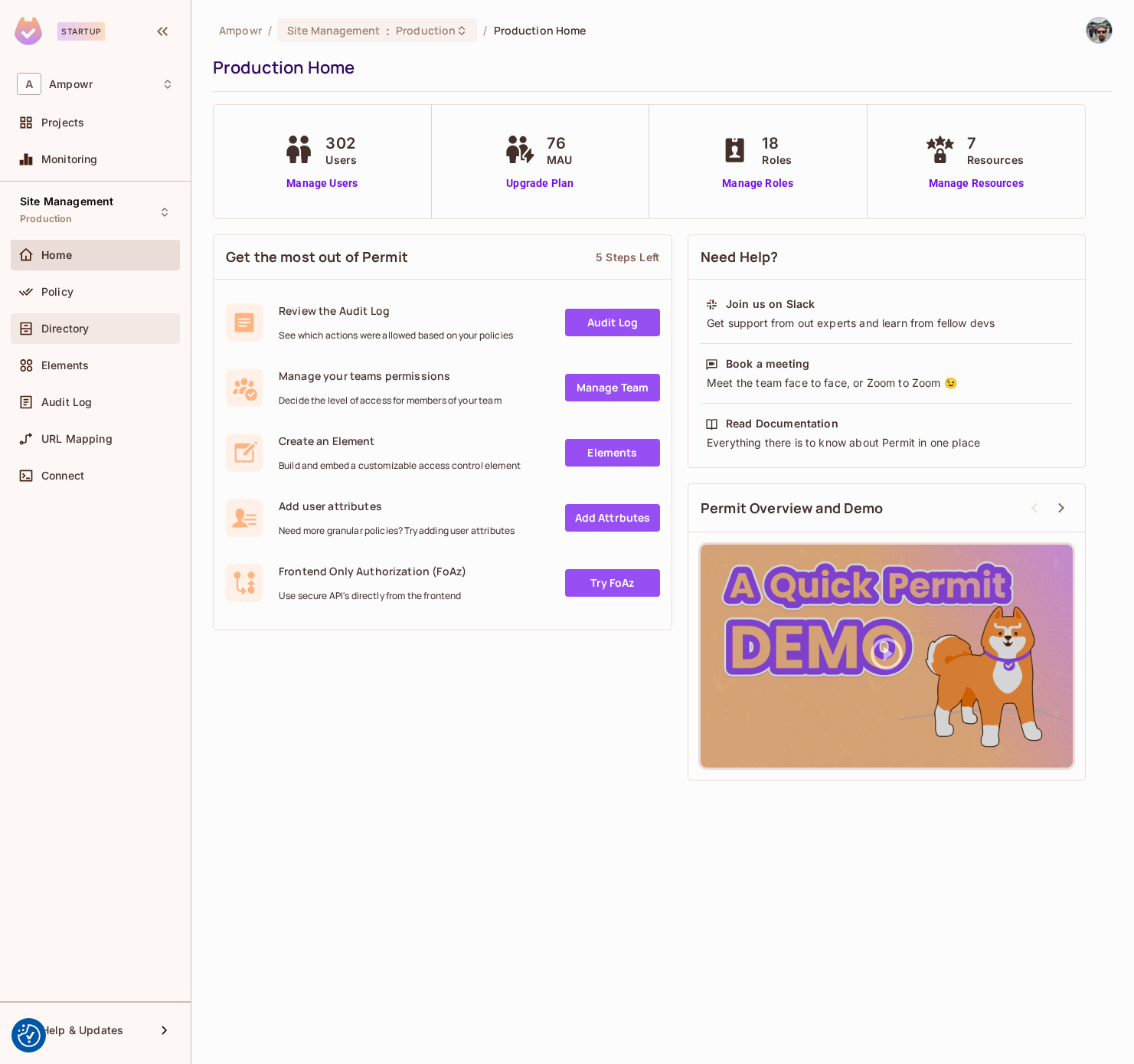  Describe the element at coordinates (887, 383) in the screenshot. I see `div: Meet the team face to face, or Zoom to Zoom 😉` at that location.